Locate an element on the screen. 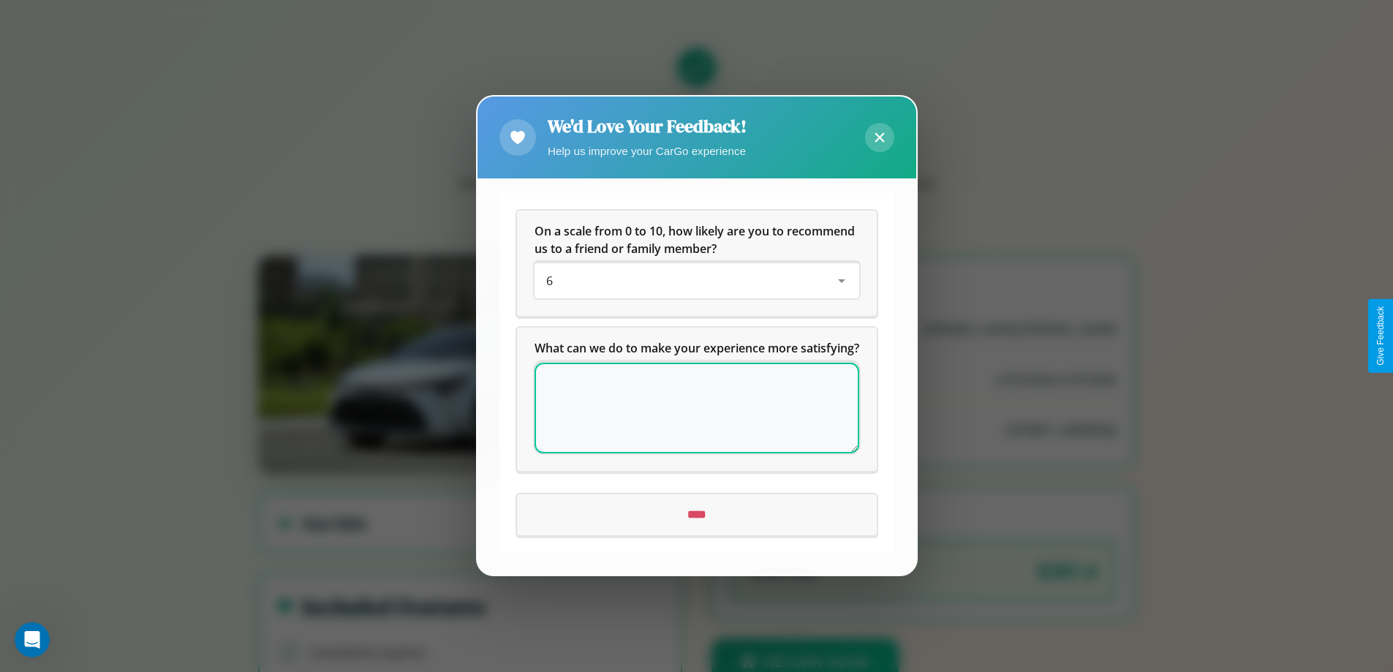 This screenshot has height=672, width=1393. span: 6 is located at coordinates (549, 281).